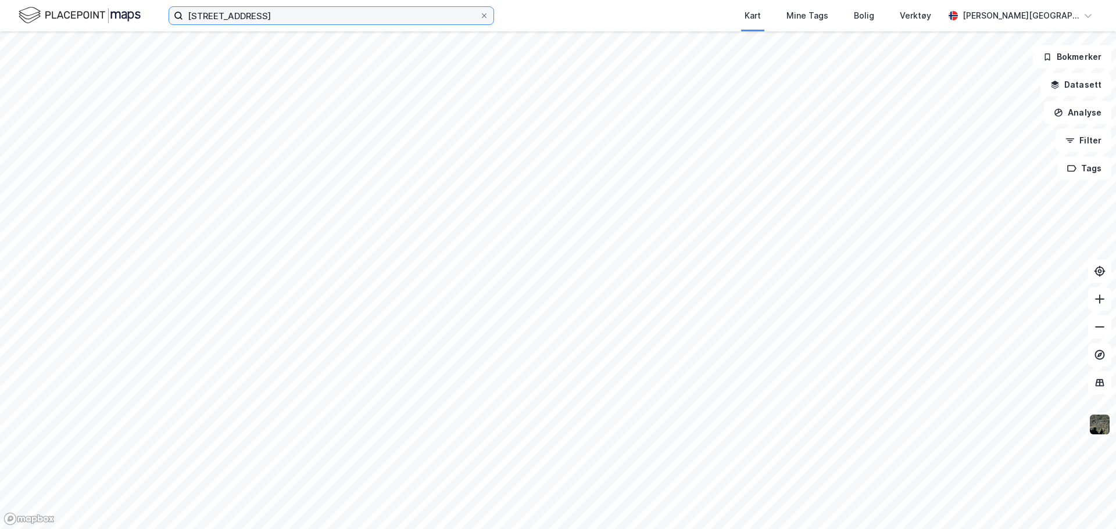 The image size is (1116, 529). I want to click on div: Mine Tags, so click(807, 16).